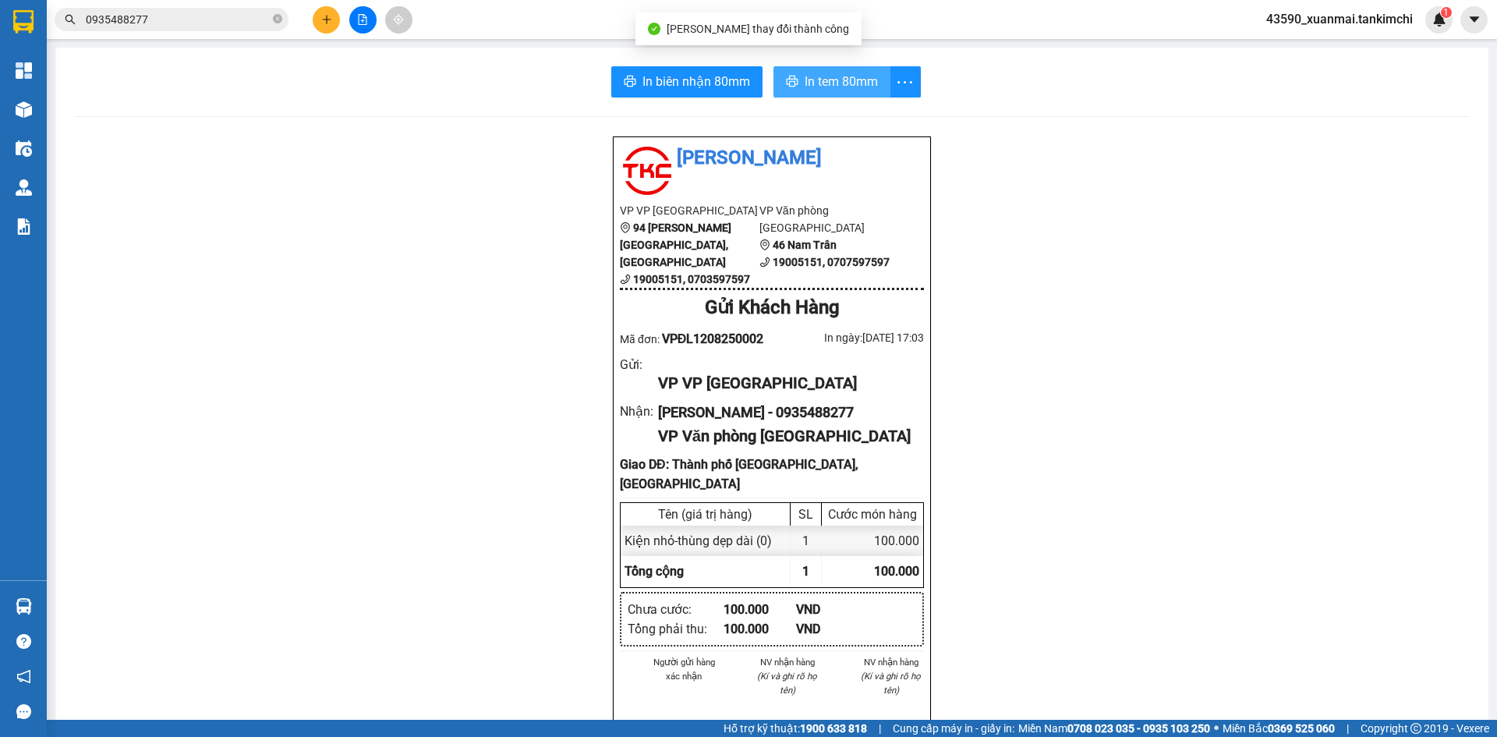 This screenshot has height=737, width=1497. I want to click on span: check-circle, so click(654, 29).